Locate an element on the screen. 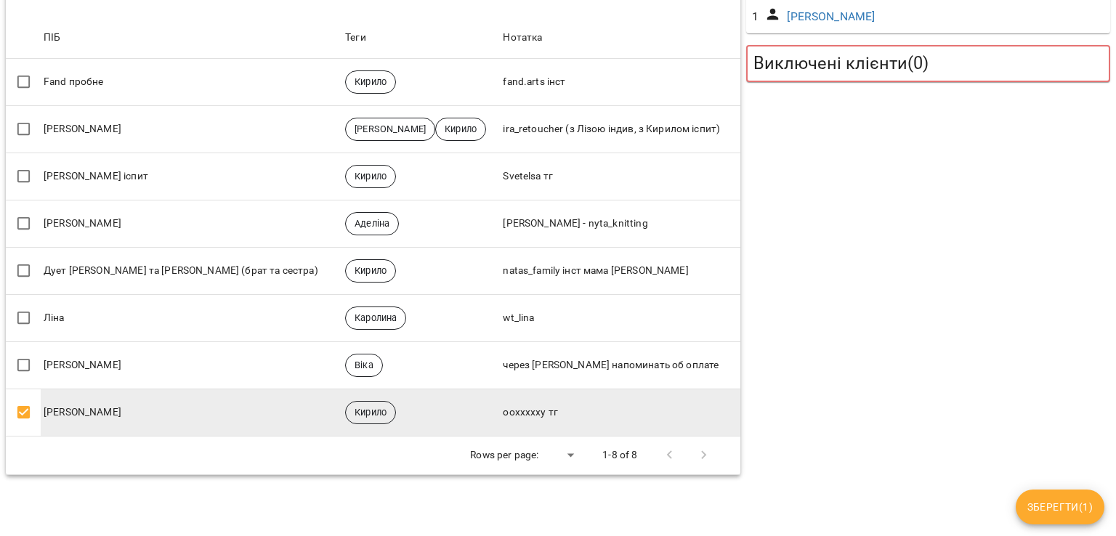 The image size is (1116, 536). p: Rows per page: is located at coordinates (504, 456).